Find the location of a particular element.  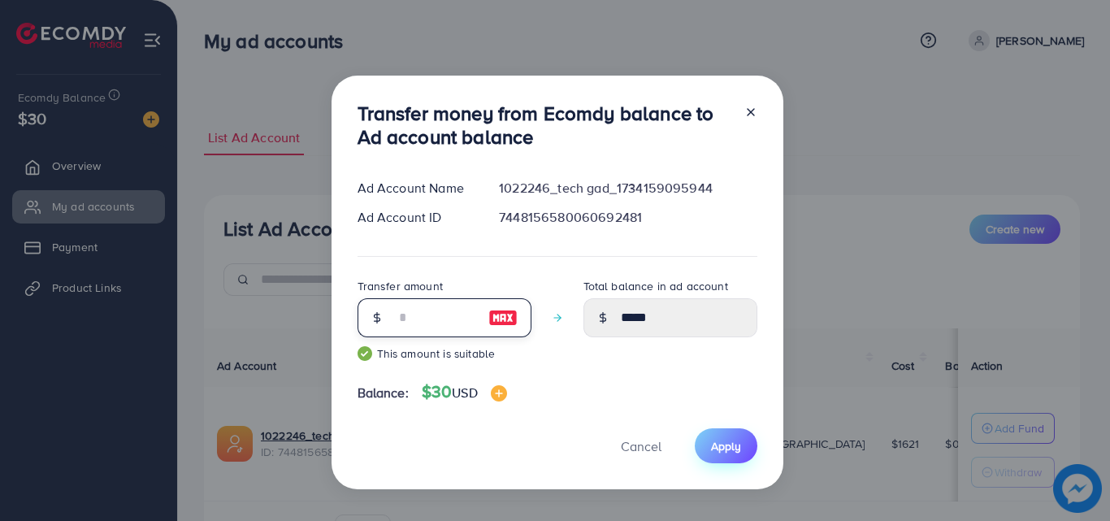

div: 7448156580060692481 is located at coordinates (628, 217).